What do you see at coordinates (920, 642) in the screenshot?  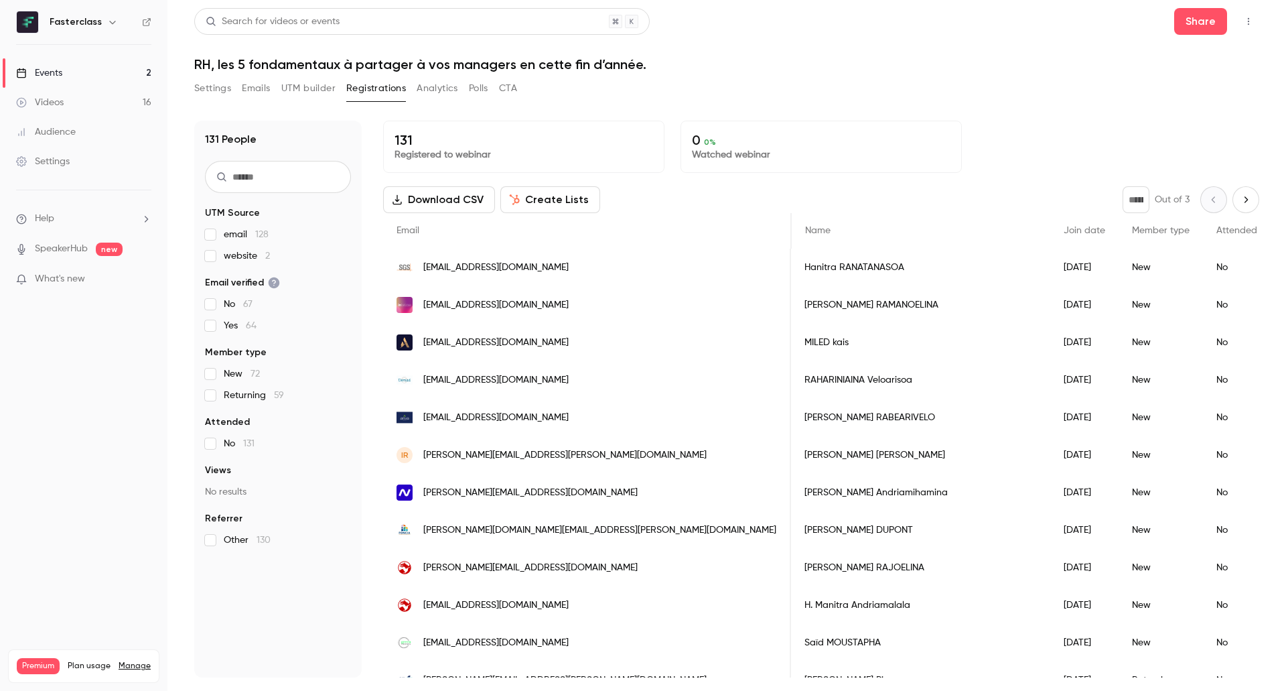 I see `div: Saïd MOUSTAPHA` at bounding box center [920, 642].